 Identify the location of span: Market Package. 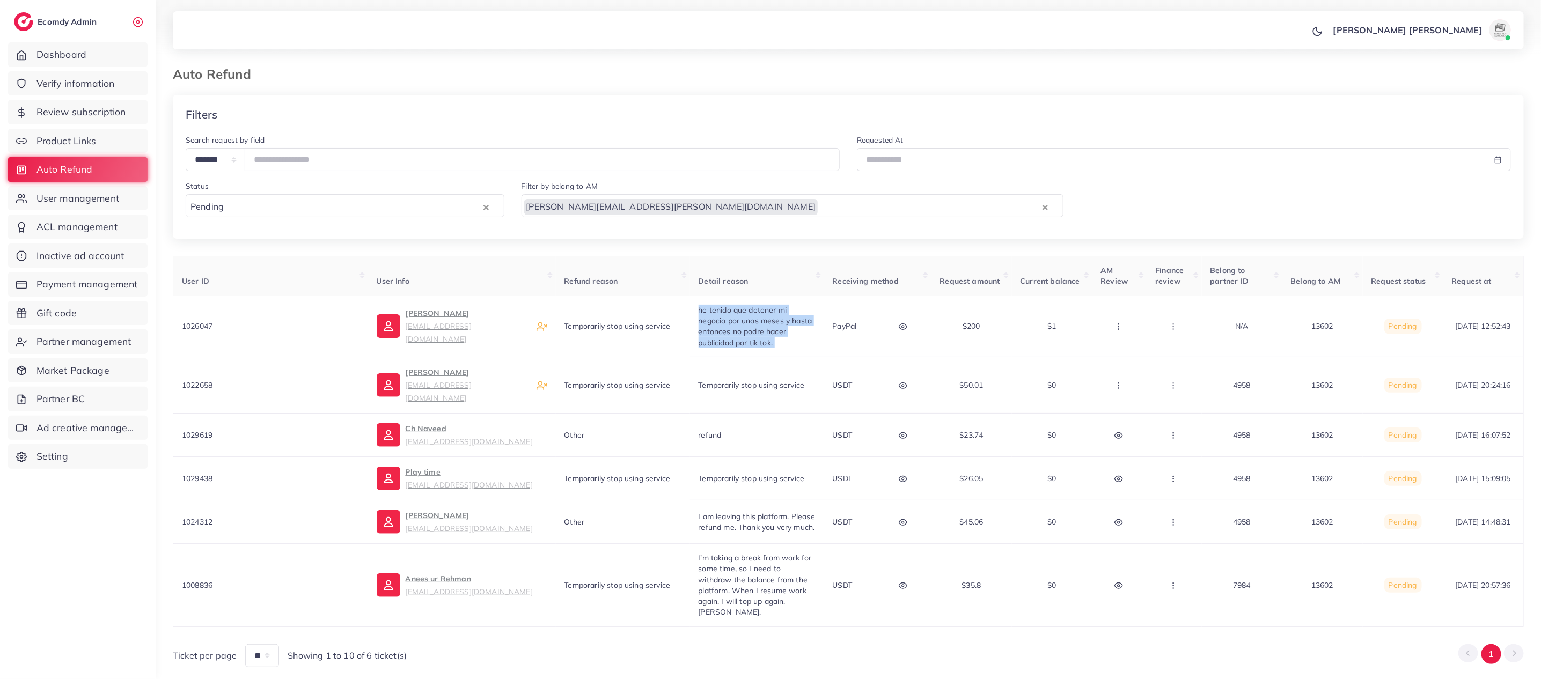
(73, 371).